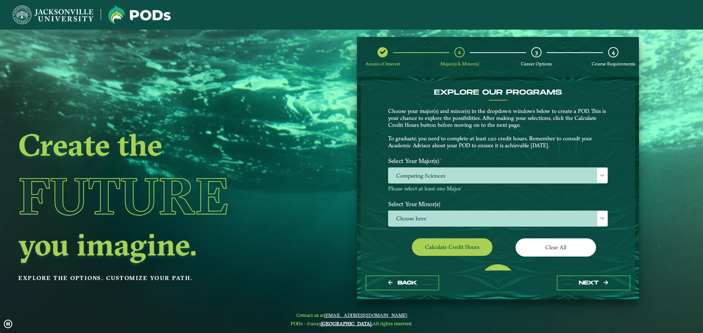 The image size is (703, 333). Describe the element at coordinates (498, 219) in the screenshot. I see `span: Choose here` at that location.